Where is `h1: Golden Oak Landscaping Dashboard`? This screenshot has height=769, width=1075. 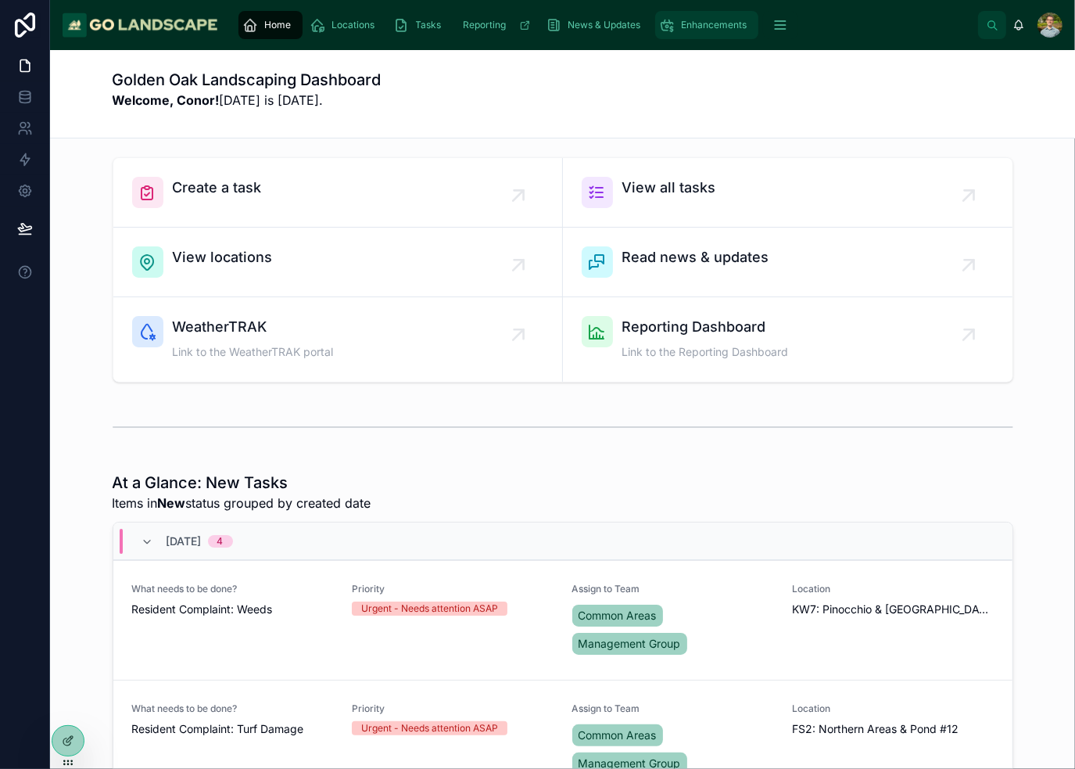
h1: Golden Oak Landscaping Dashboard is located at coordinates (247, 80).